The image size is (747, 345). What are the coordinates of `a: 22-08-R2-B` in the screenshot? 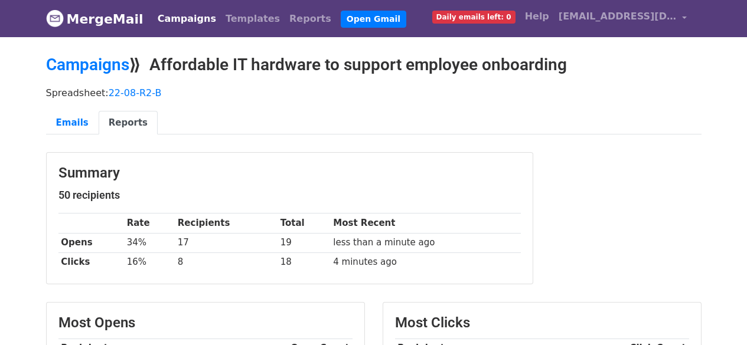 It's located at (135, 93).